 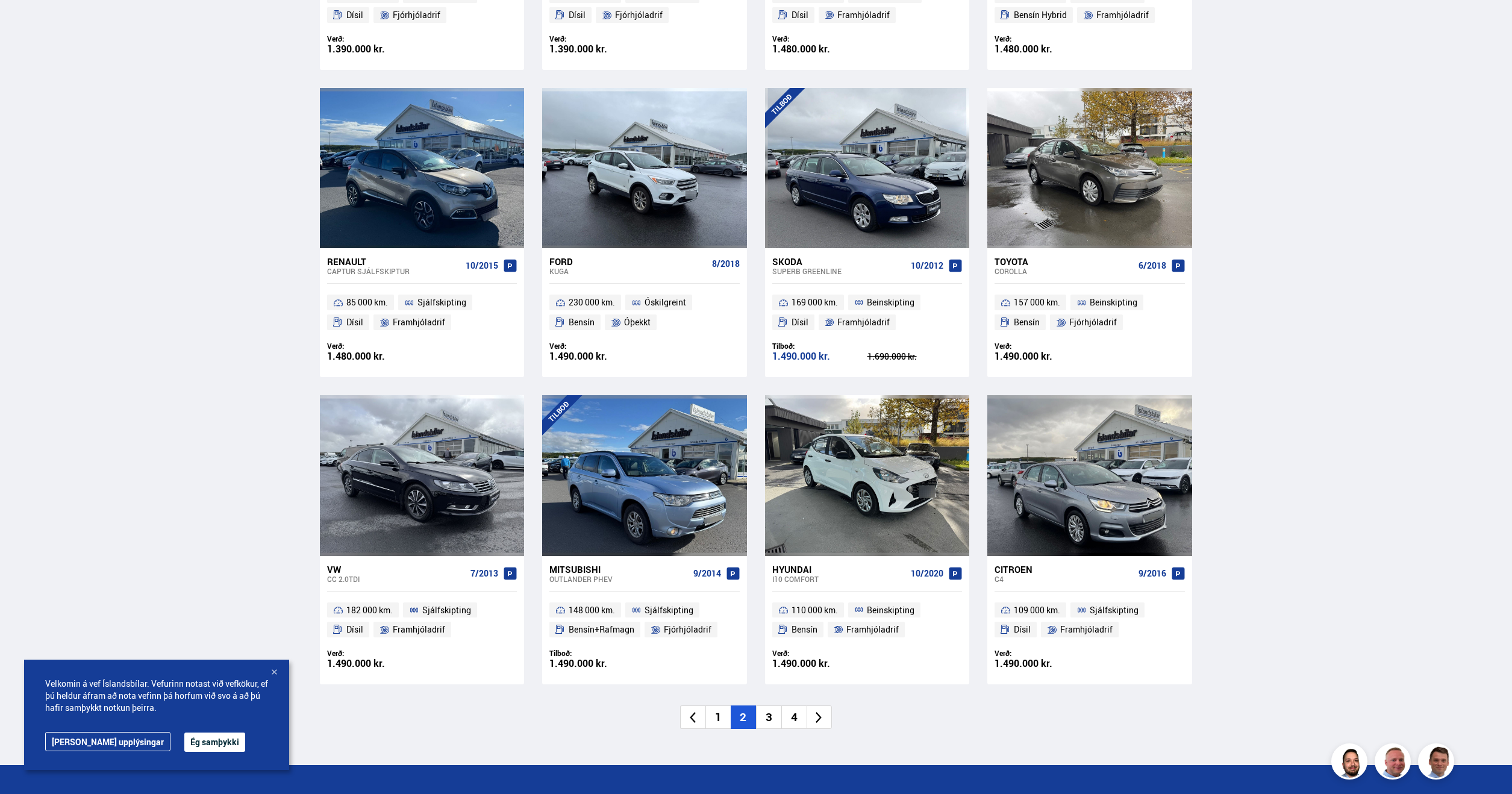 What do you see at coordinates (1064, 261) in the screenshot?
I see `div: Toyota` at bounding box center [1064, 261].